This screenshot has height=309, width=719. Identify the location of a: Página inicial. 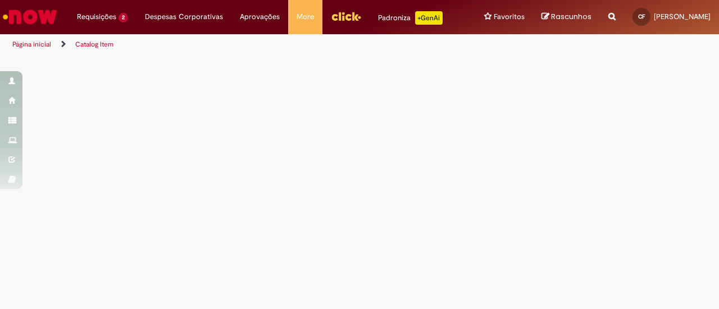
(31, 44).